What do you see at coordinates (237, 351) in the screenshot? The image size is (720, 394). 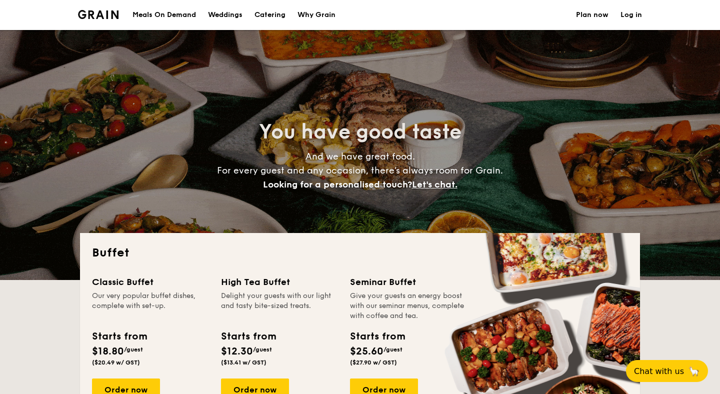 I see `span: $12.30` at bounding box center [237, 351].